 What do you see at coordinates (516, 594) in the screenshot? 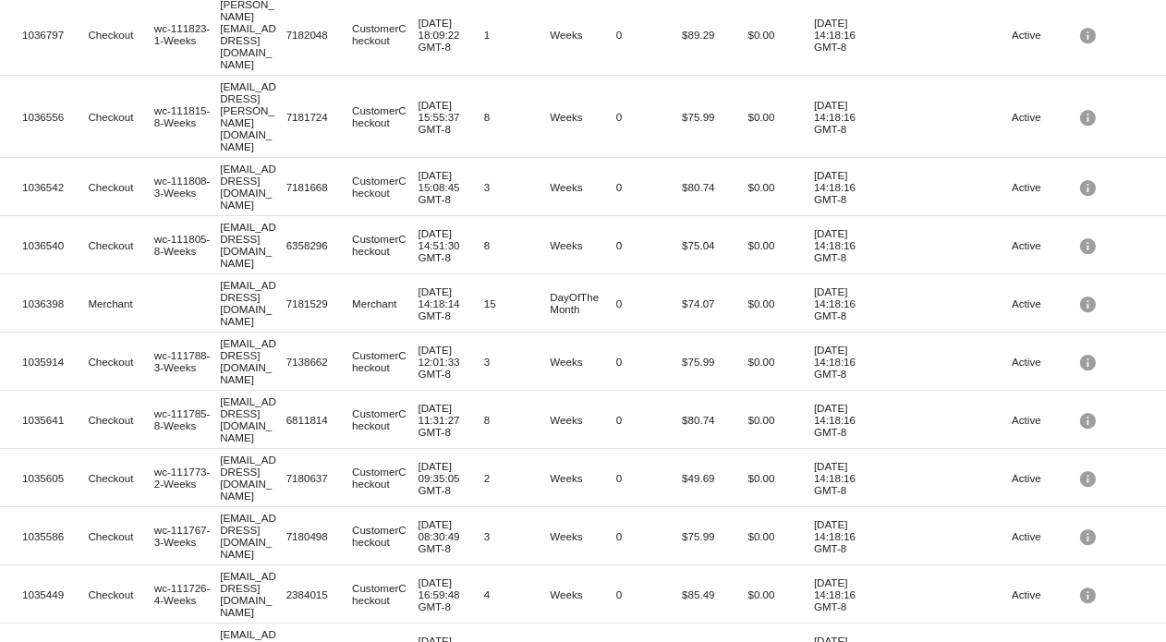
I see `mat-cell: 4` at bounding box center [516, 594].